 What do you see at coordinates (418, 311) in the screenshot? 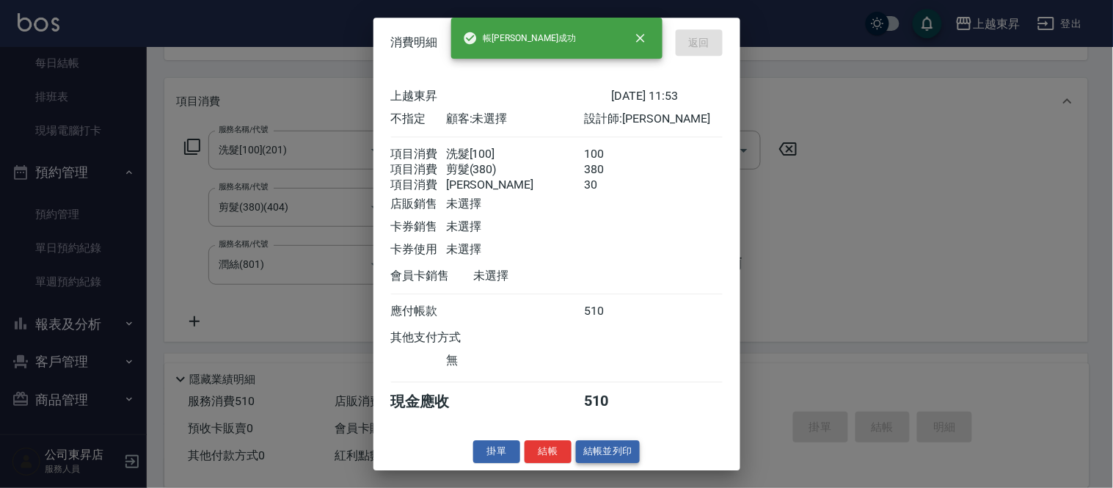
I see `div: 應付帳款` at bounding box center [418, 311].